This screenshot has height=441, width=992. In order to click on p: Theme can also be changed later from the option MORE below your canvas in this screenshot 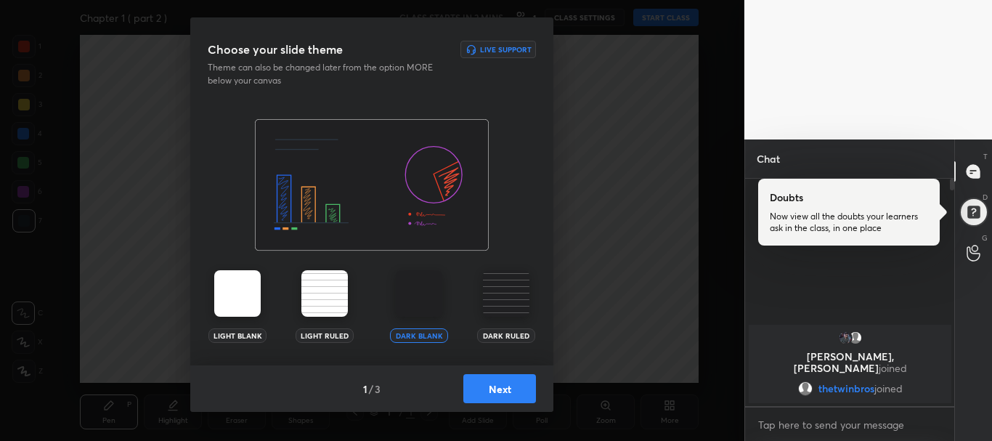, I will do `click(325, 74)`.